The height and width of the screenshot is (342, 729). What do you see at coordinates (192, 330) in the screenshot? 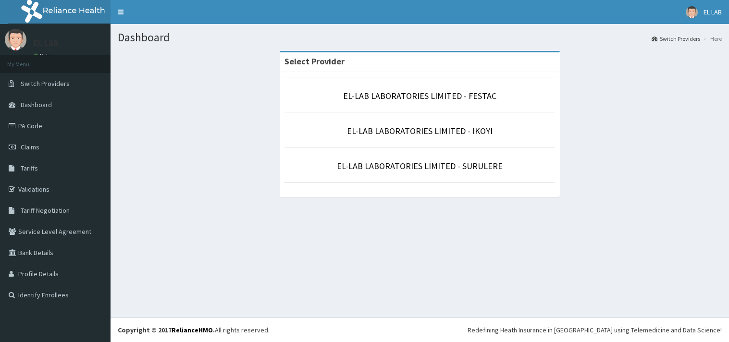
I see `a: RelianceHMO` at bounding box center [192, 330].